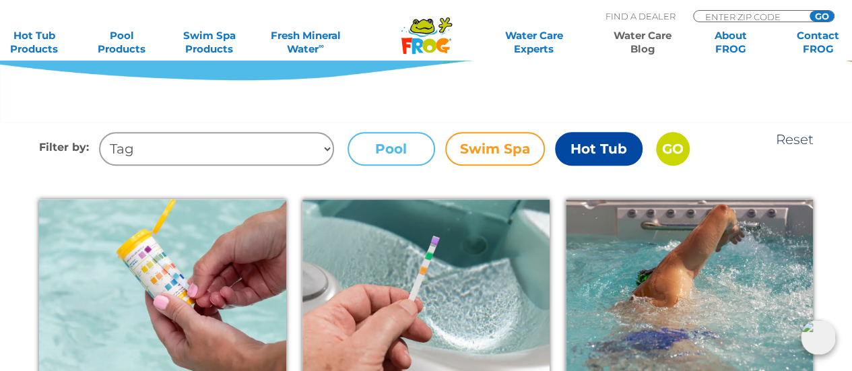 Image resolution: width=852 pixels, height=371 pixels. I want to click on label: Pool, so click(392, 149).